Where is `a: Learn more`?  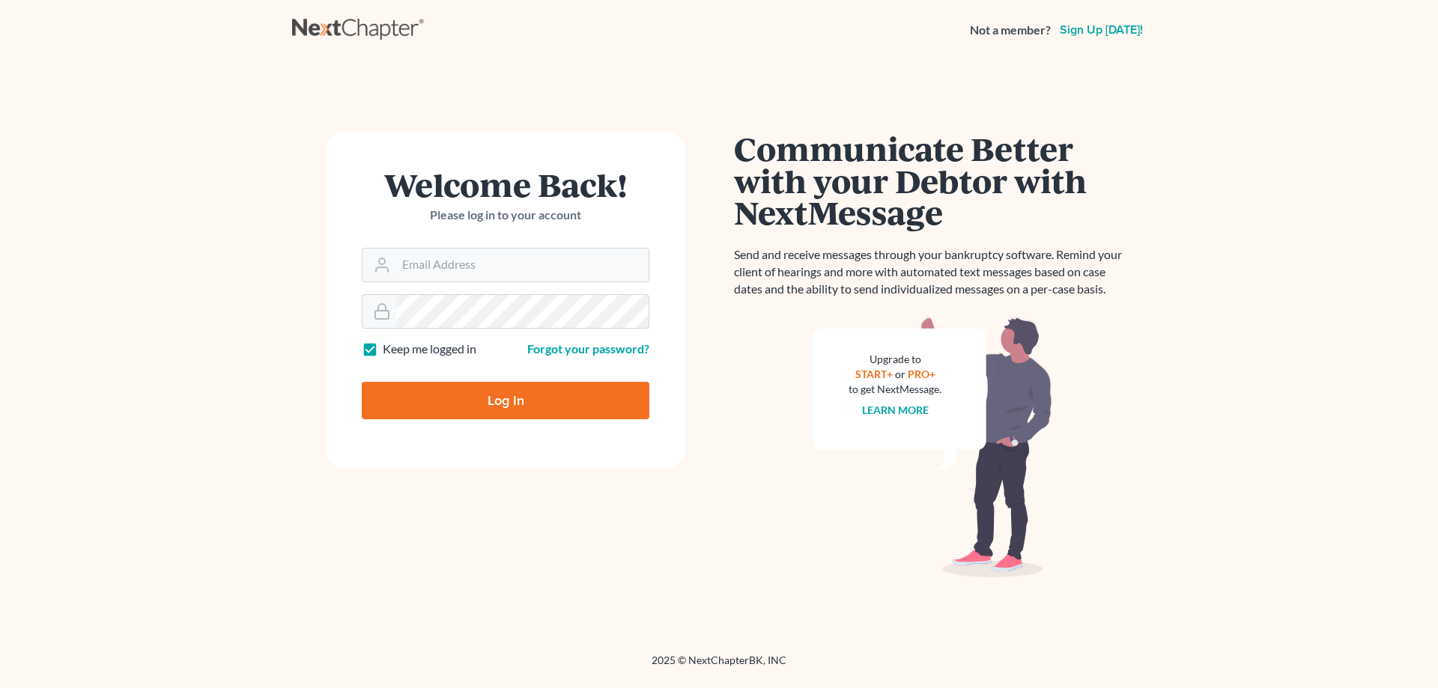
a: Learn more is located at coordinates (895, 410).